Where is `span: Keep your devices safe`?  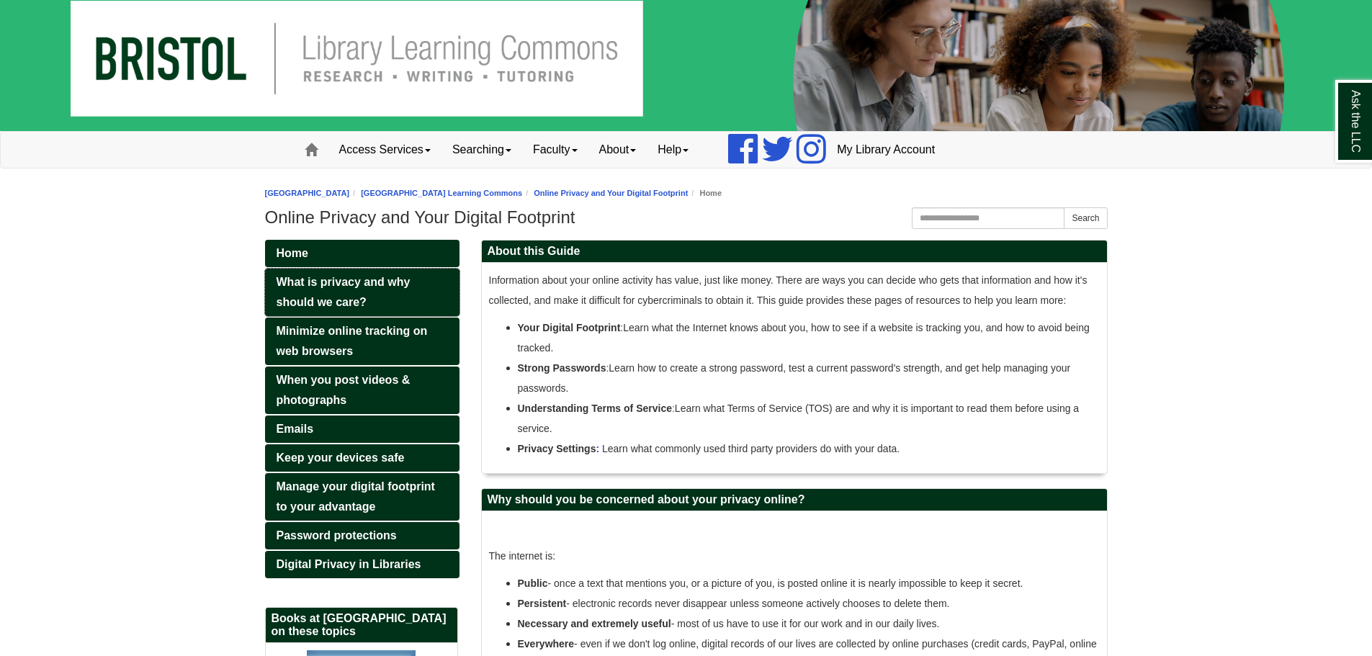
span: Keep your devices safe is located at coordinates (341, 457).